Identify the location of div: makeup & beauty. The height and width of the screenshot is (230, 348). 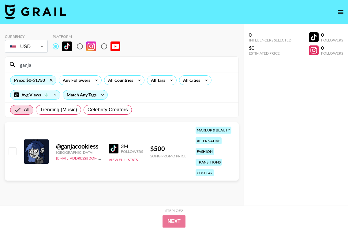
(213, 130).